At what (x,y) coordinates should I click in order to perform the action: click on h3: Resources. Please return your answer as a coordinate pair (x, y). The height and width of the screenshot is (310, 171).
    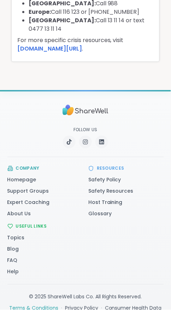
    Looking at the image, I should click on (111, 169).